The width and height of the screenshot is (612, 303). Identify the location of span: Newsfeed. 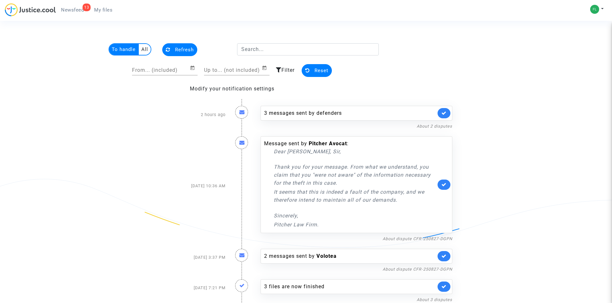
(72, 10).